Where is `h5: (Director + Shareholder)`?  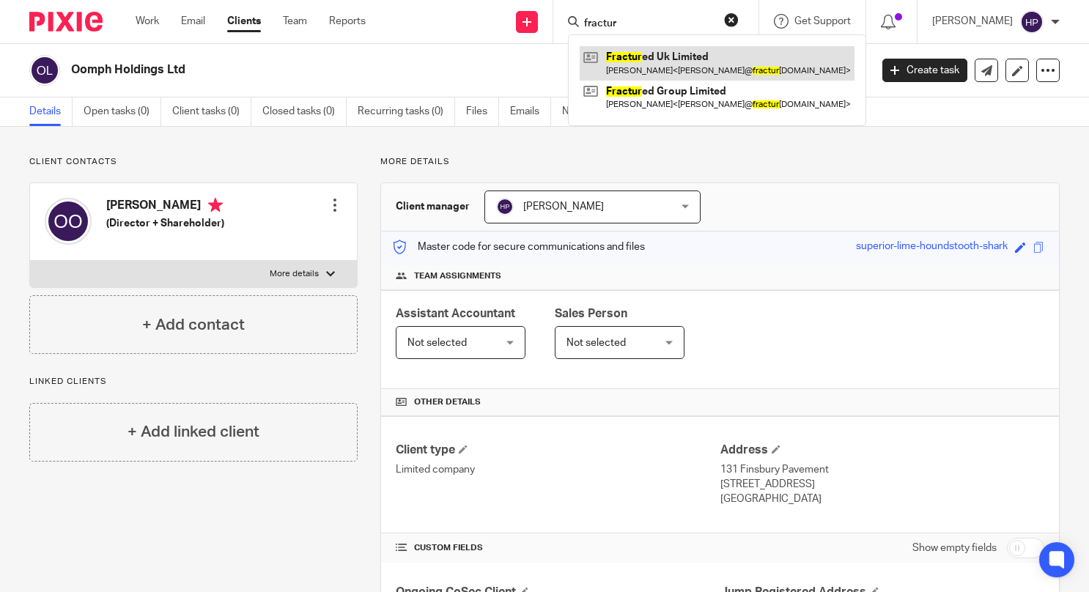
h5: (Director + Shareholder) is located at coordinates (165, 223).